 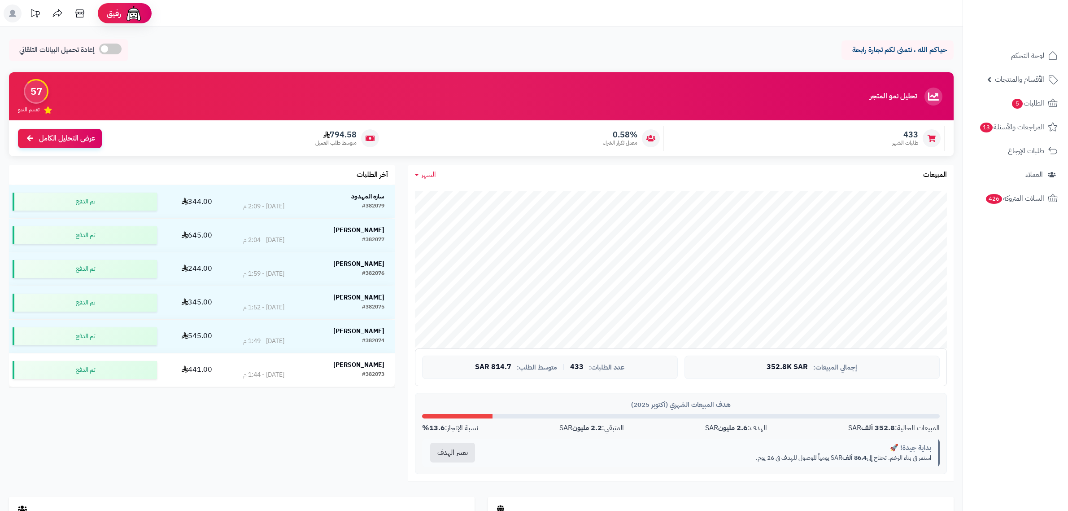 I want to click on img: ai-face.png, so click(x=134, y=13).